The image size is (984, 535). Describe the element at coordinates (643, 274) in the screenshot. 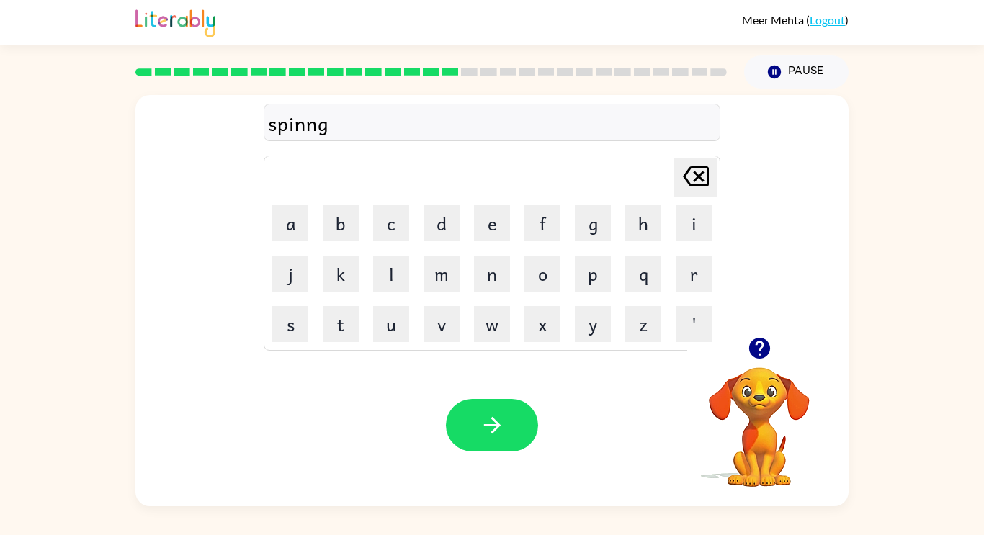

I see `button: q` at that location.